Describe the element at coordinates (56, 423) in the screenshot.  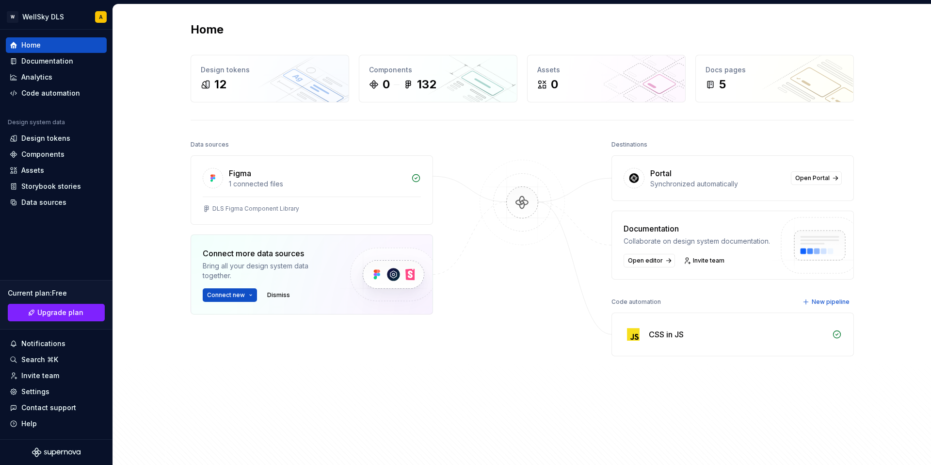
I see `button: Help` at that location.